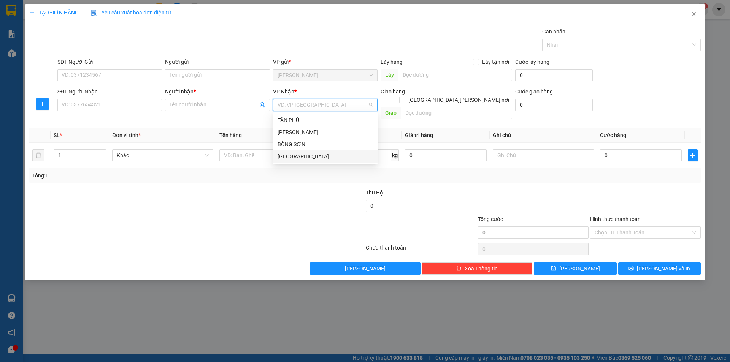 The height and width of the screenshot is (362, 730). What do you see at coordinates (375, 193) in the screenshot?
I see `span: Thu Hộ` at bounding box center [375, 193].